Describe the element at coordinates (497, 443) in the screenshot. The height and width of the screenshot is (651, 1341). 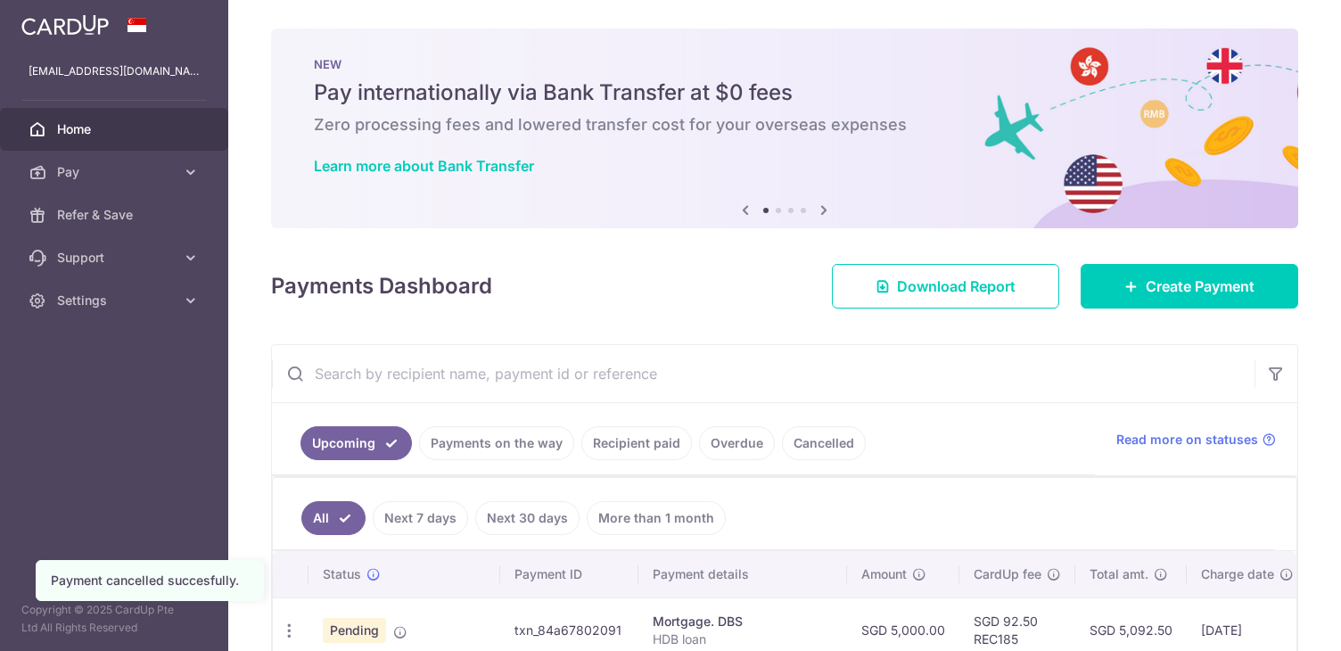
I see `a: Payments on the way` at that location.